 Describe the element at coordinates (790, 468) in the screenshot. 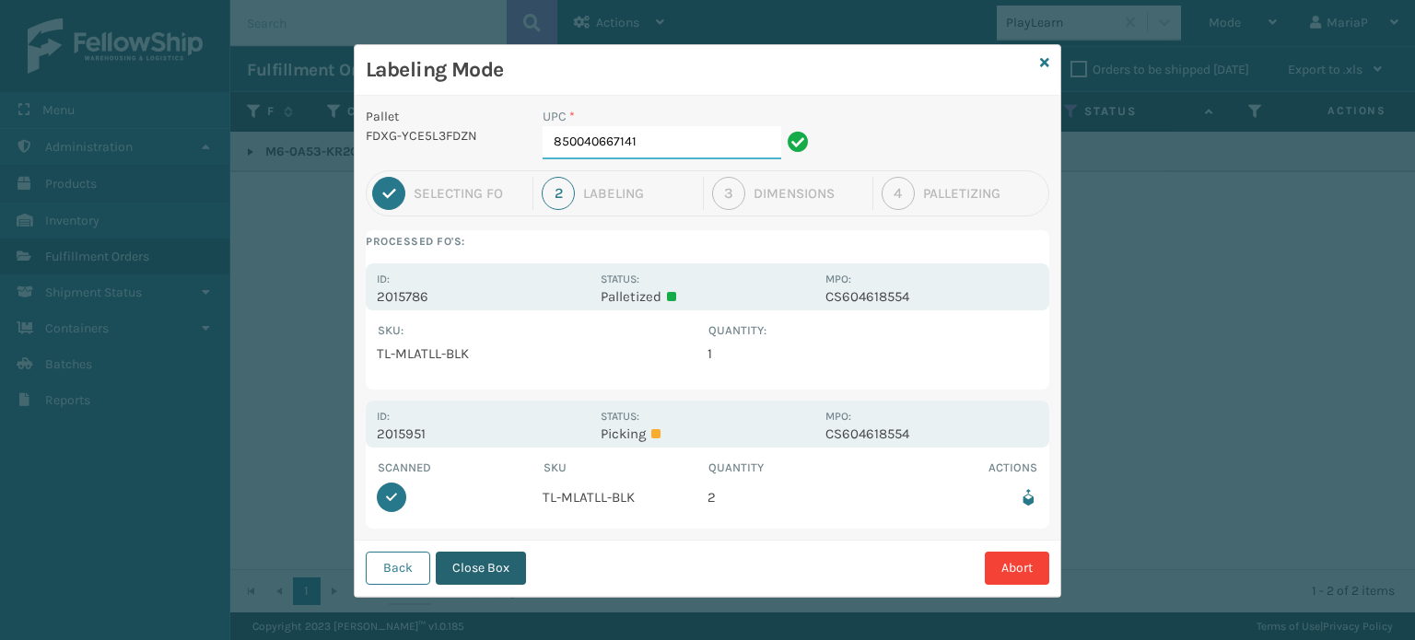

I see `th: Quantity` at that location.